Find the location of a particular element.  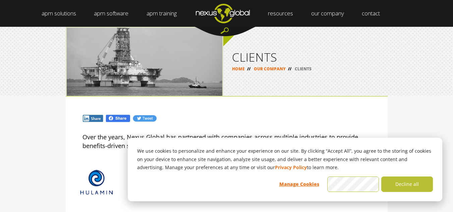

strong: Privacy Policy is located at coordinates (291, 168).